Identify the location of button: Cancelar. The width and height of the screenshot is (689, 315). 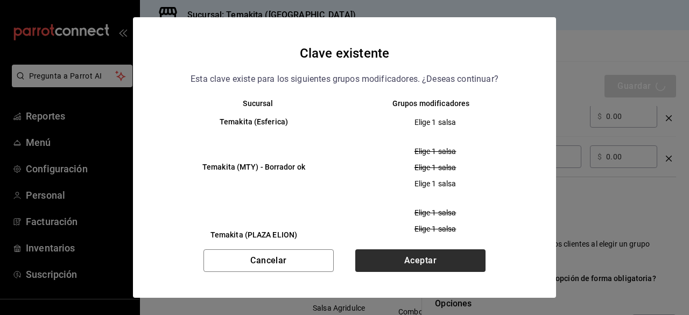
(269, 261).